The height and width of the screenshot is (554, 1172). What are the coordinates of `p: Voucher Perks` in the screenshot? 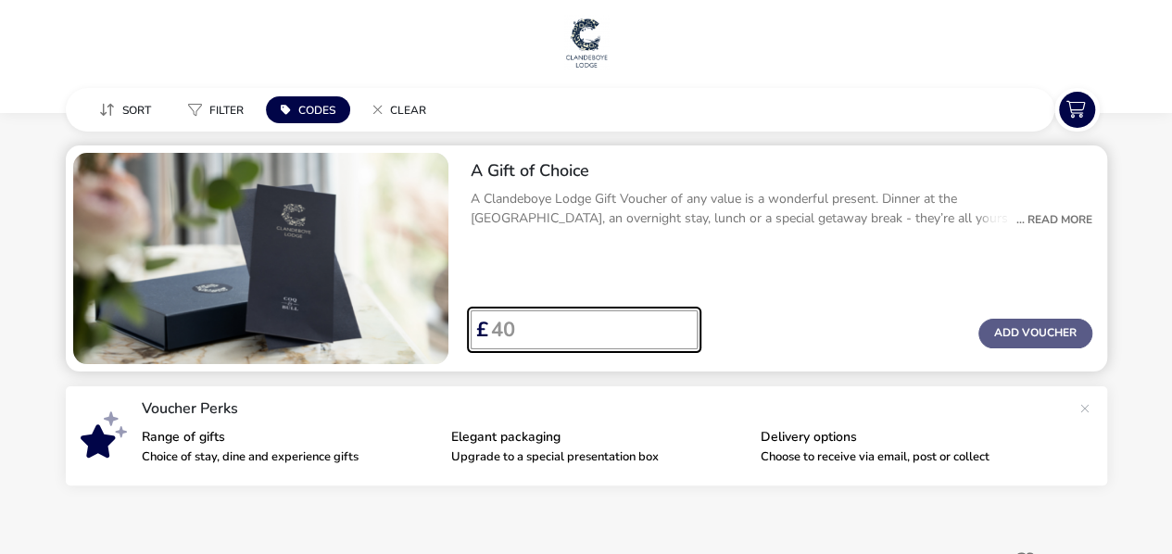 It's located at (606, 408).